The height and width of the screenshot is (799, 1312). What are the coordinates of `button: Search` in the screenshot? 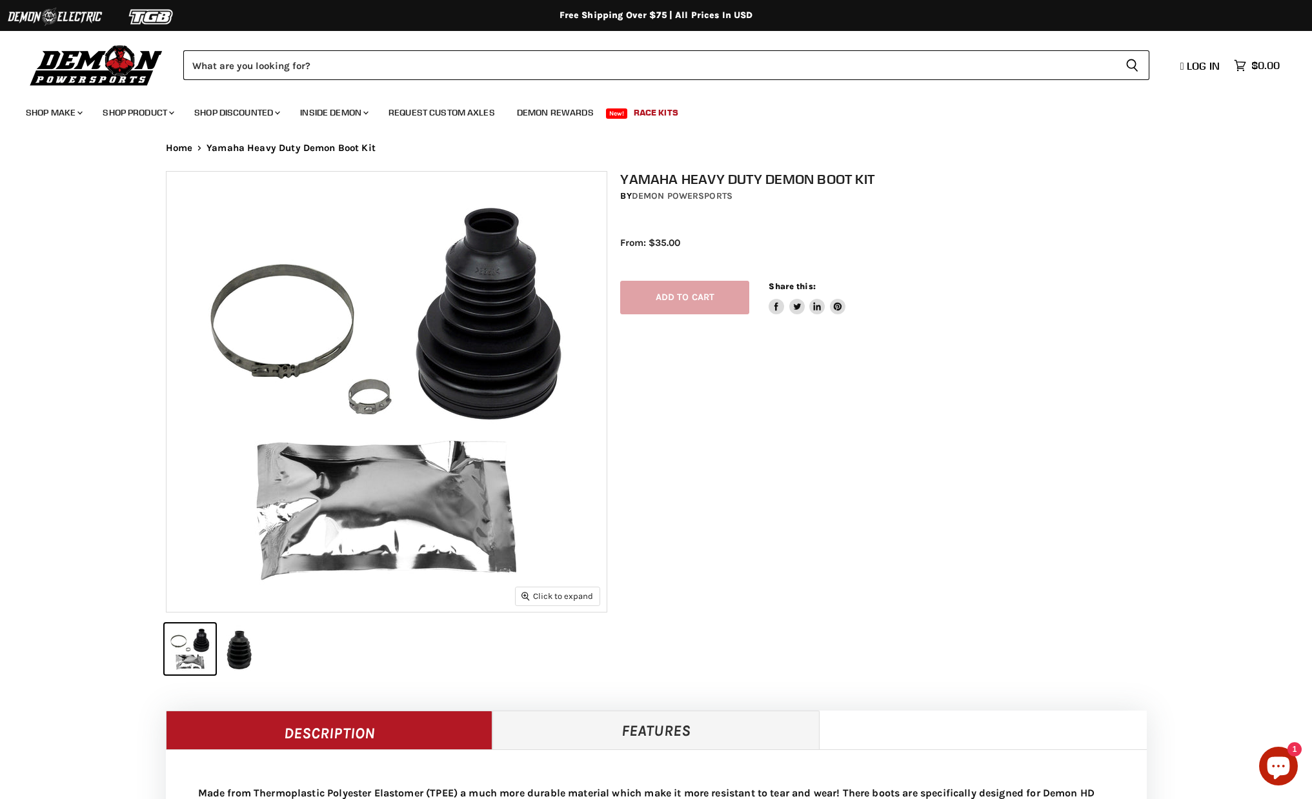 It's located at (1132, 65).